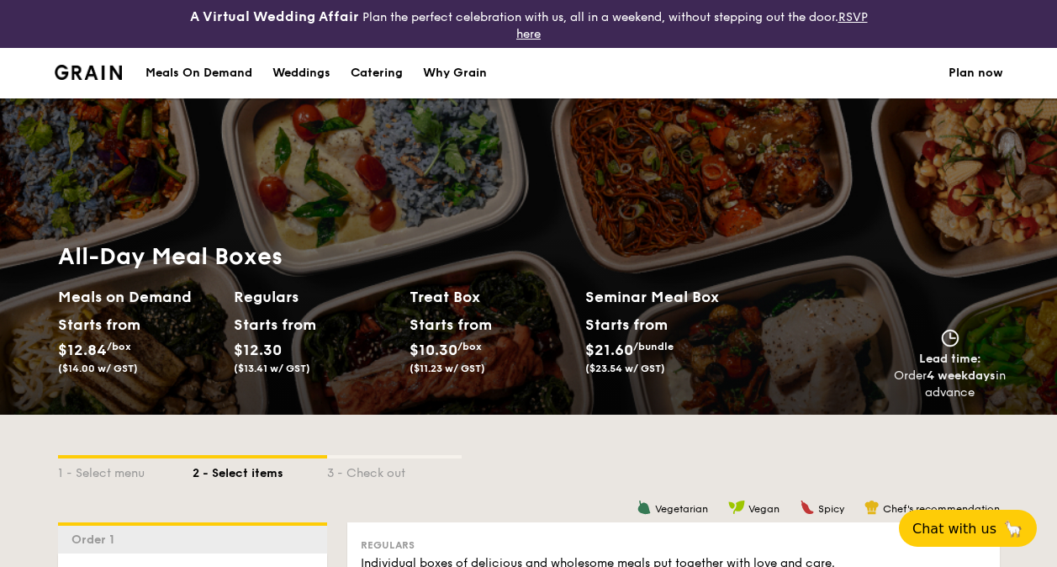  Describe the element at coordinates (954, 528) in the screenshot. I see `span: Chat with us` at that location.